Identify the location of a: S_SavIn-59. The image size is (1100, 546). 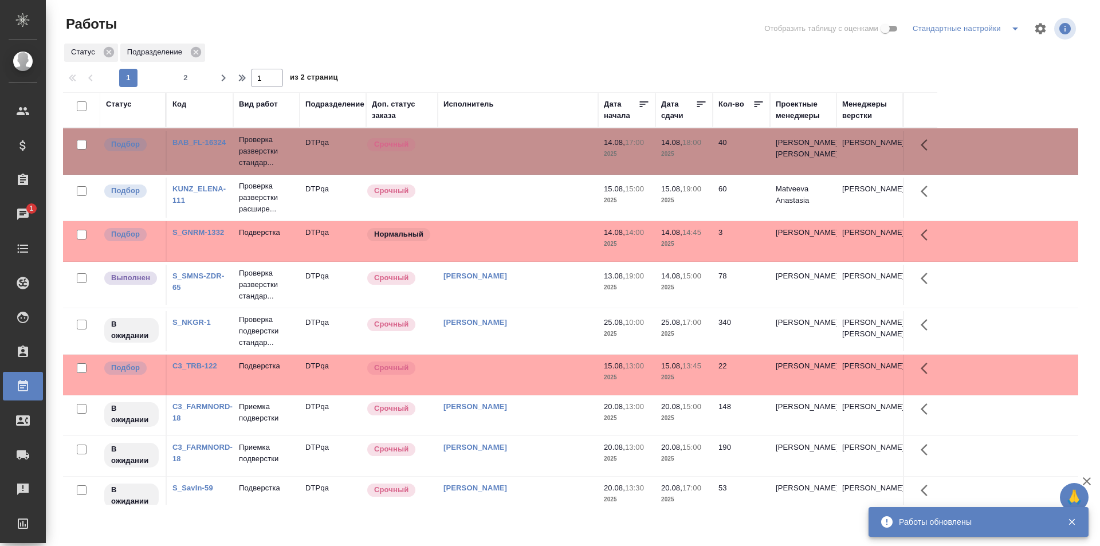
(193, 488).